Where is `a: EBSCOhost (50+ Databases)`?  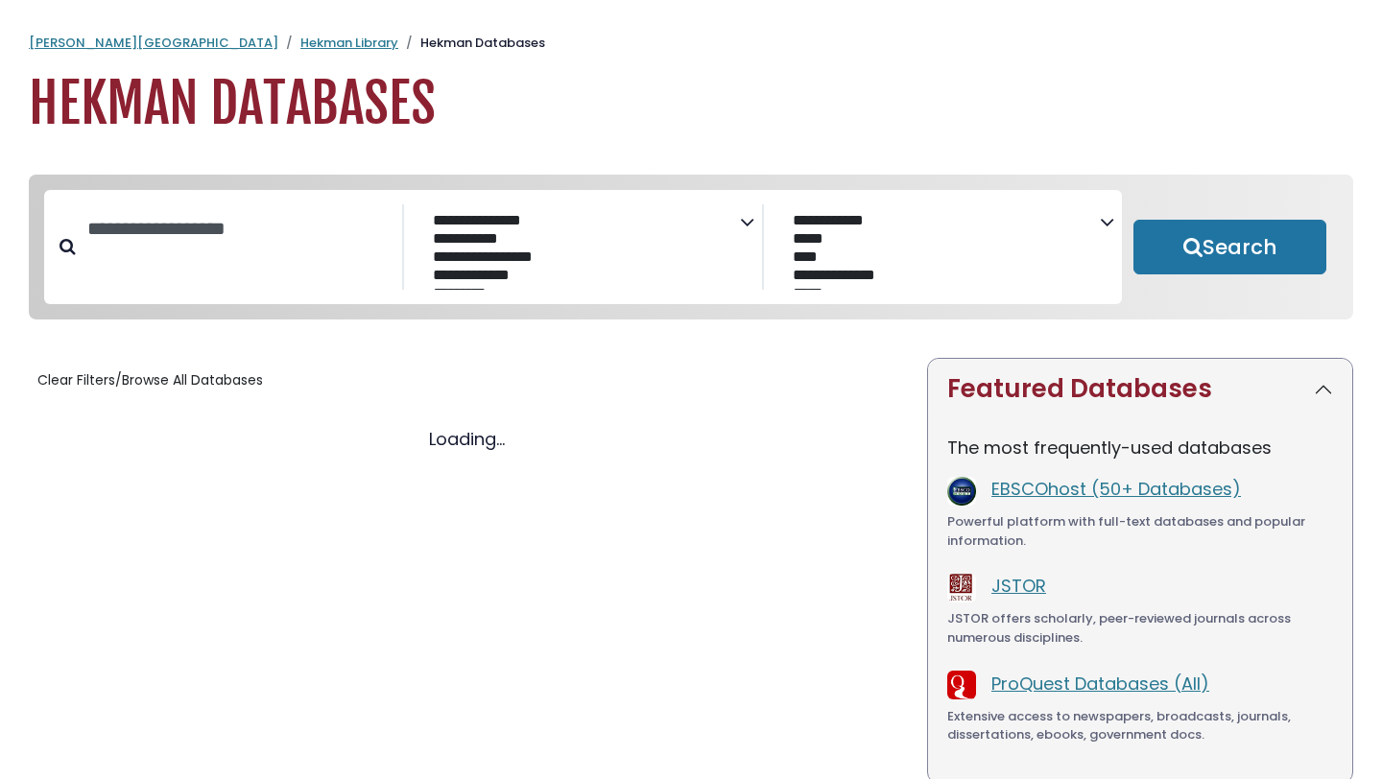
a: EBSCOhost (50+ Databases) is located at coordinates (1116, 488).